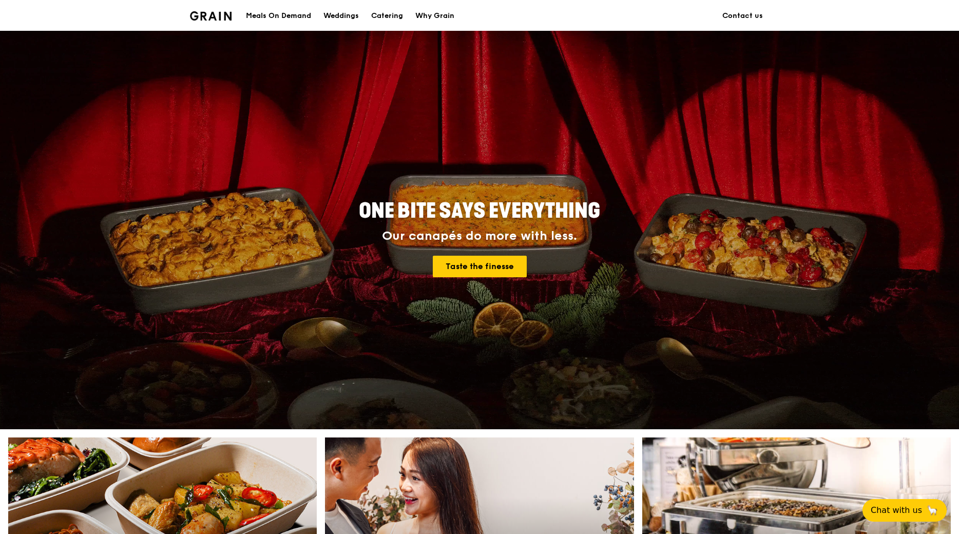  I want to click on div: Why Grain, so click(435, 16).